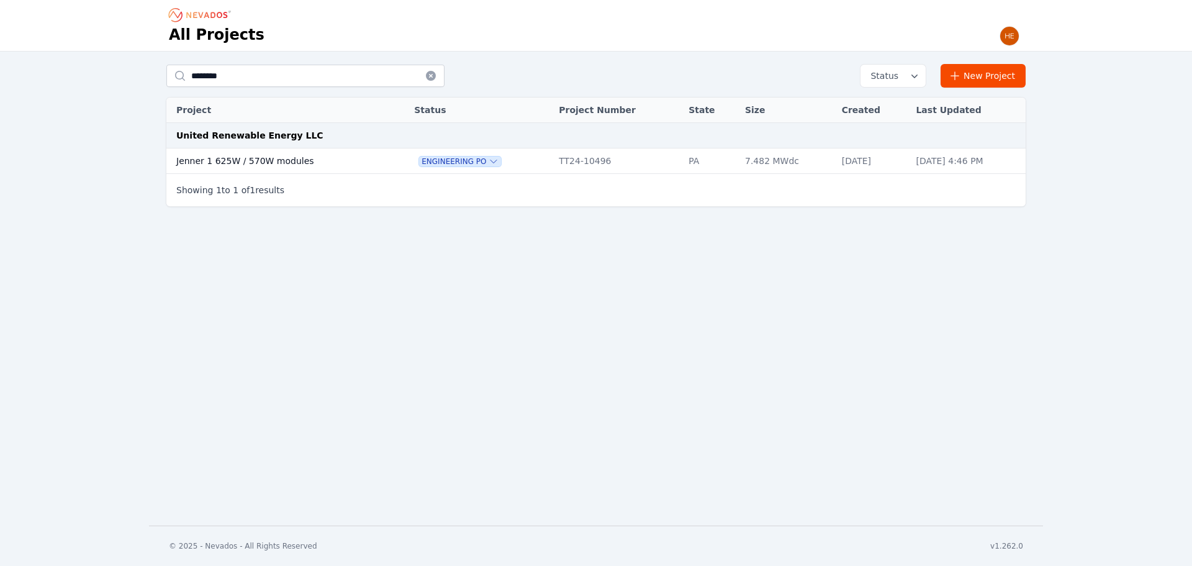 This screenshot has width=1192, height=566. What do you see at coordinates (1007, 546) in the screenshot?
I see `div: v1.262.0` at bounding box center [1007, 546].